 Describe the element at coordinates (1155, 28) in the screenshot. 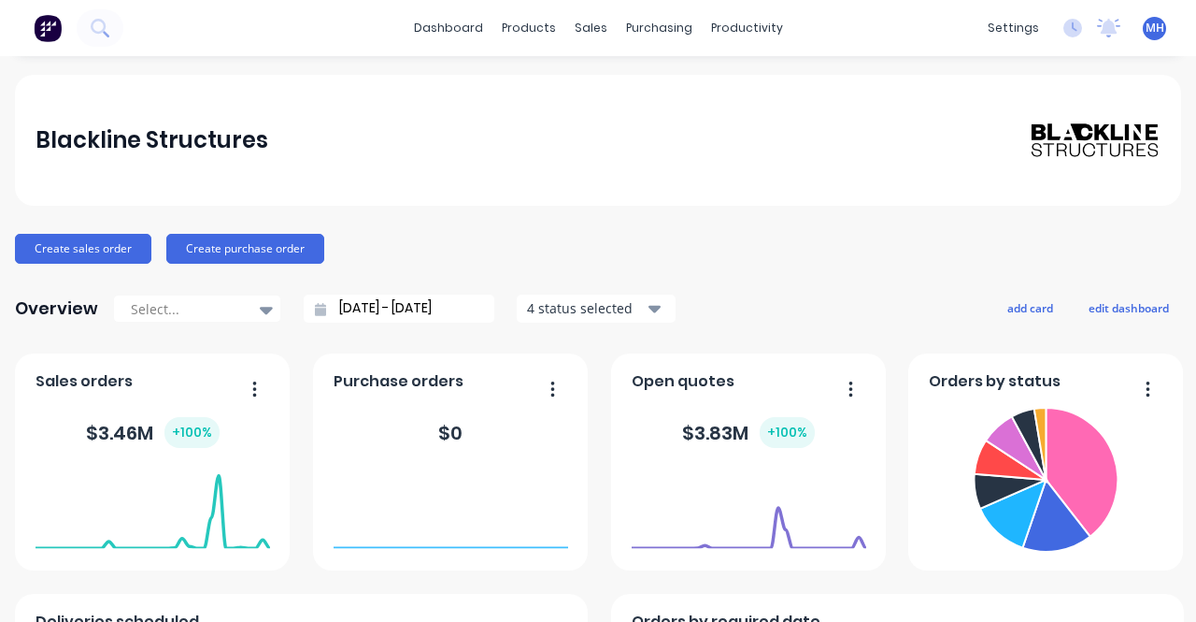

I see `span: MH` at that location.